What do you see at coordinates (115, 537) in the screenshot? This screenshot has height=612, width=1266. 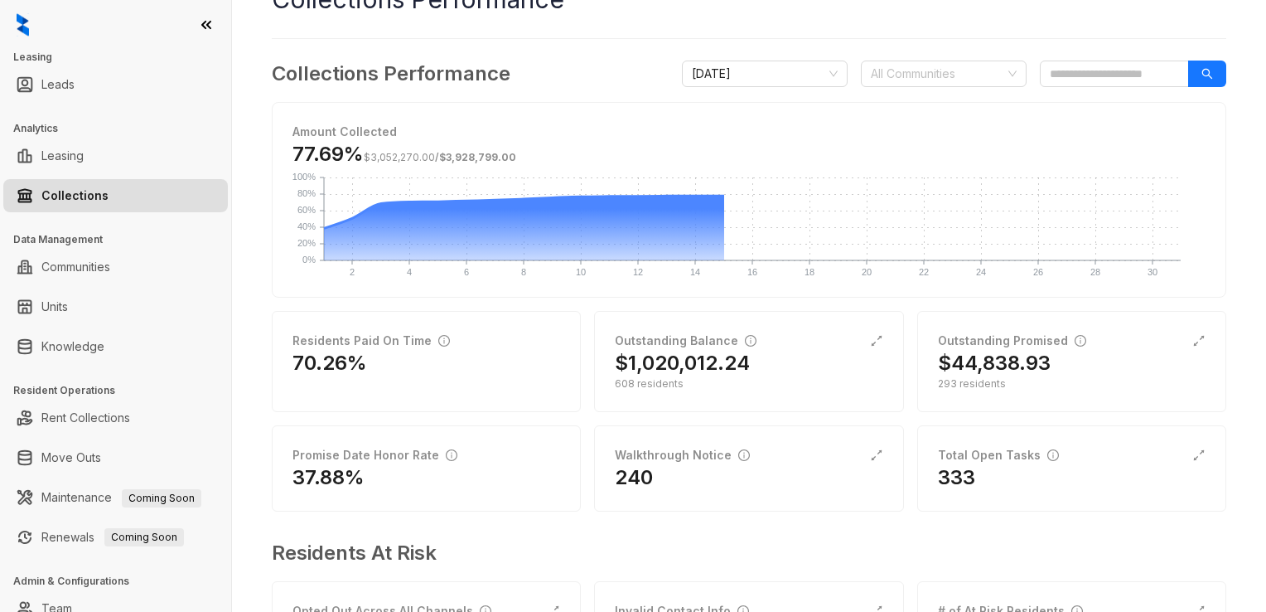 I see `li: Renewals` at bounding box center [115, 537].